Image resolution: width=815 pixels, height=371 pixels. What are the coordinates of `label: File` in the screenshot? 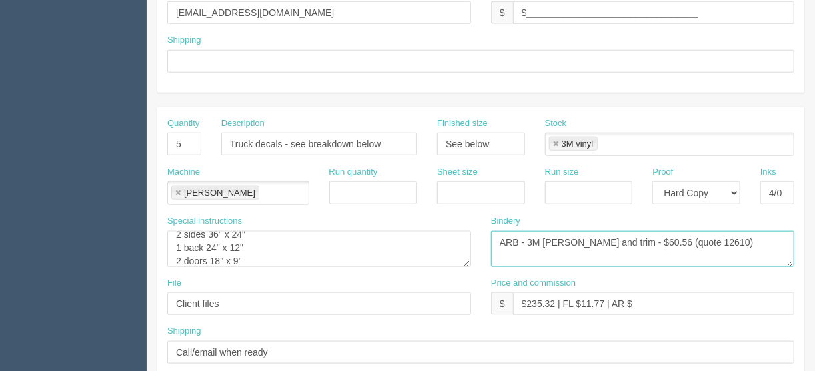 It's located at (174, 283).